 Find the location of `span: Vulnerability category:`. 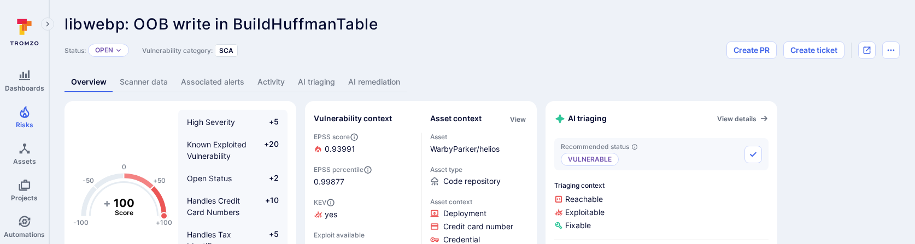

span: Vulnerability category: is located at coordinates (177, 50).